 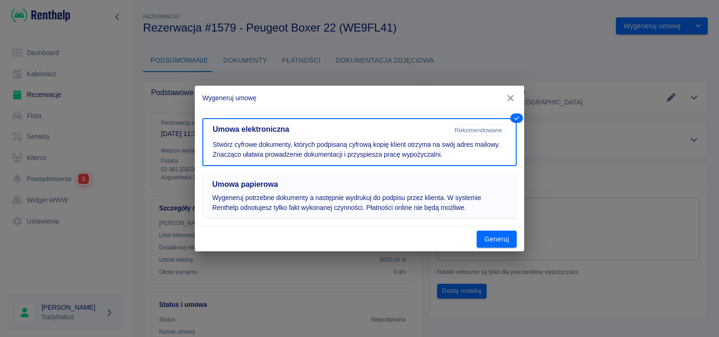 What do you see at coordinates (360, 196) in the screenshot?
I see `button: Umowa papierowaWygeneruj potrzebne dokumenty a następnie wydrukuj do podpisu przez klienta. W sys...` at bounding box center [360, 196].